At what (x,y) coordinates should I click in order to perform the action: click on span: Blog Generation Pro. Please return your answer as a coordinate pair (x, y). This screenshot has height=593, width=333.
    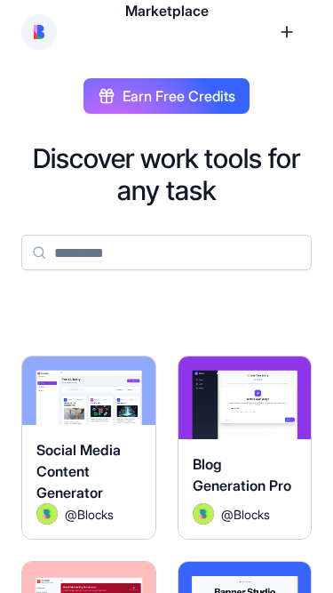
    Looking at the image, I should click on (242, 475).